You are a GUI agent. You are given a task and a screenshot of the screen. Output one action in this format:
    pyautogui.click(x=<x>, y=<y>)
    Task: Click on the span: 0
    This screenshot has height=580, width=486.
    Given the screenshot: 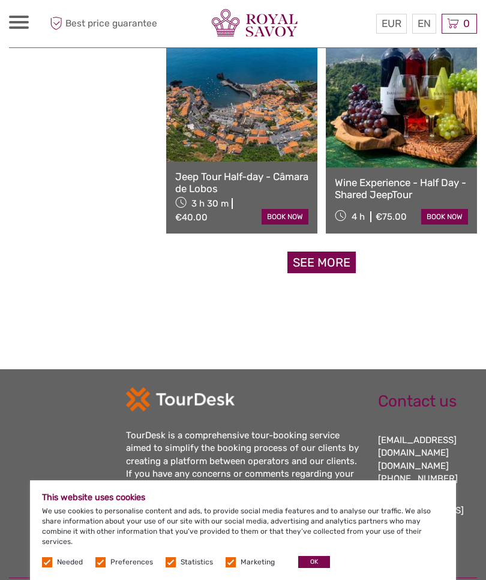 What is the action you would take?
    pyautogui.click(x=467, y=23)
    